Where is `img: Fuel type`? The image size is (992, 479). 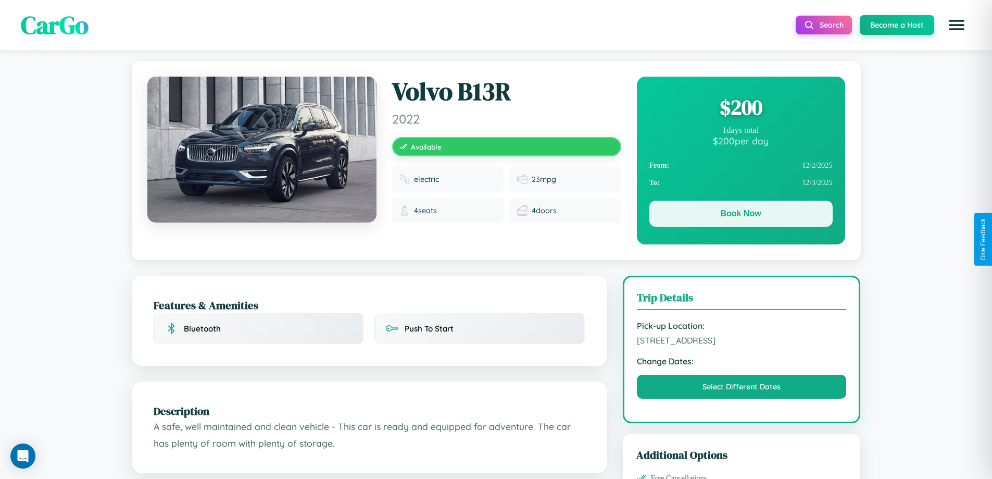 img: Fuel type is located at coordinates (405, 179).